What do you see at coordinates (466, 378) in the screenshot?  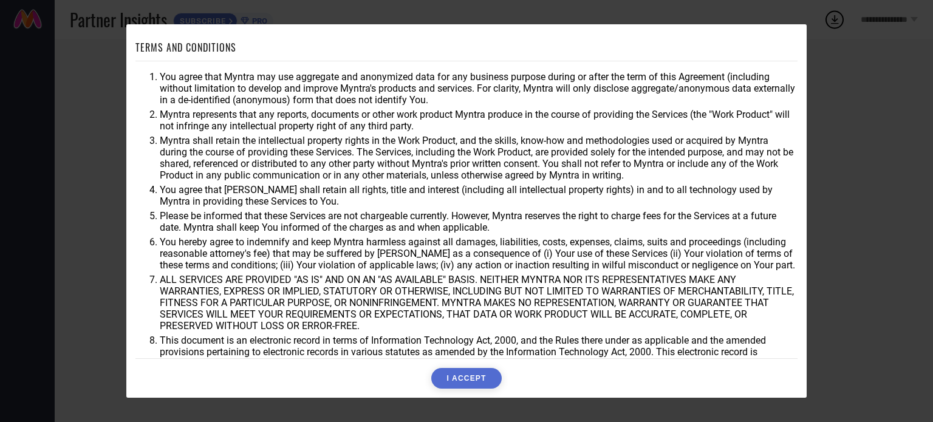 I see `button: I ACCEPT` at bounding box center [466, 378].